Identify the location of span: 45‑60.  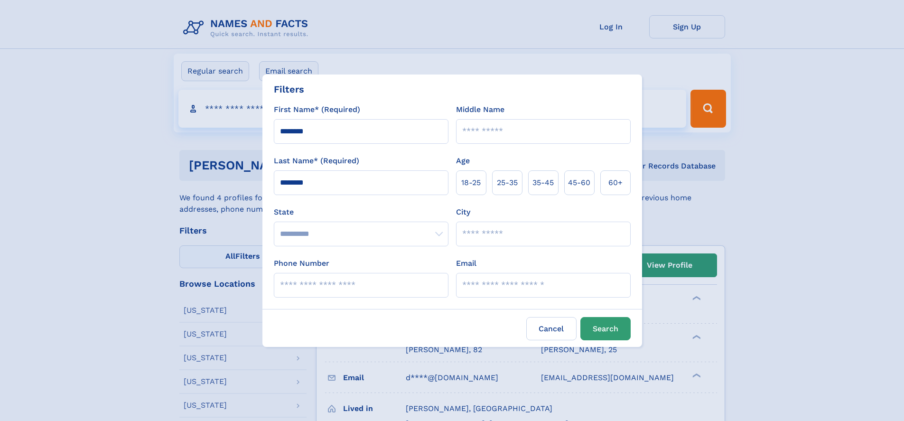
(579, 183).